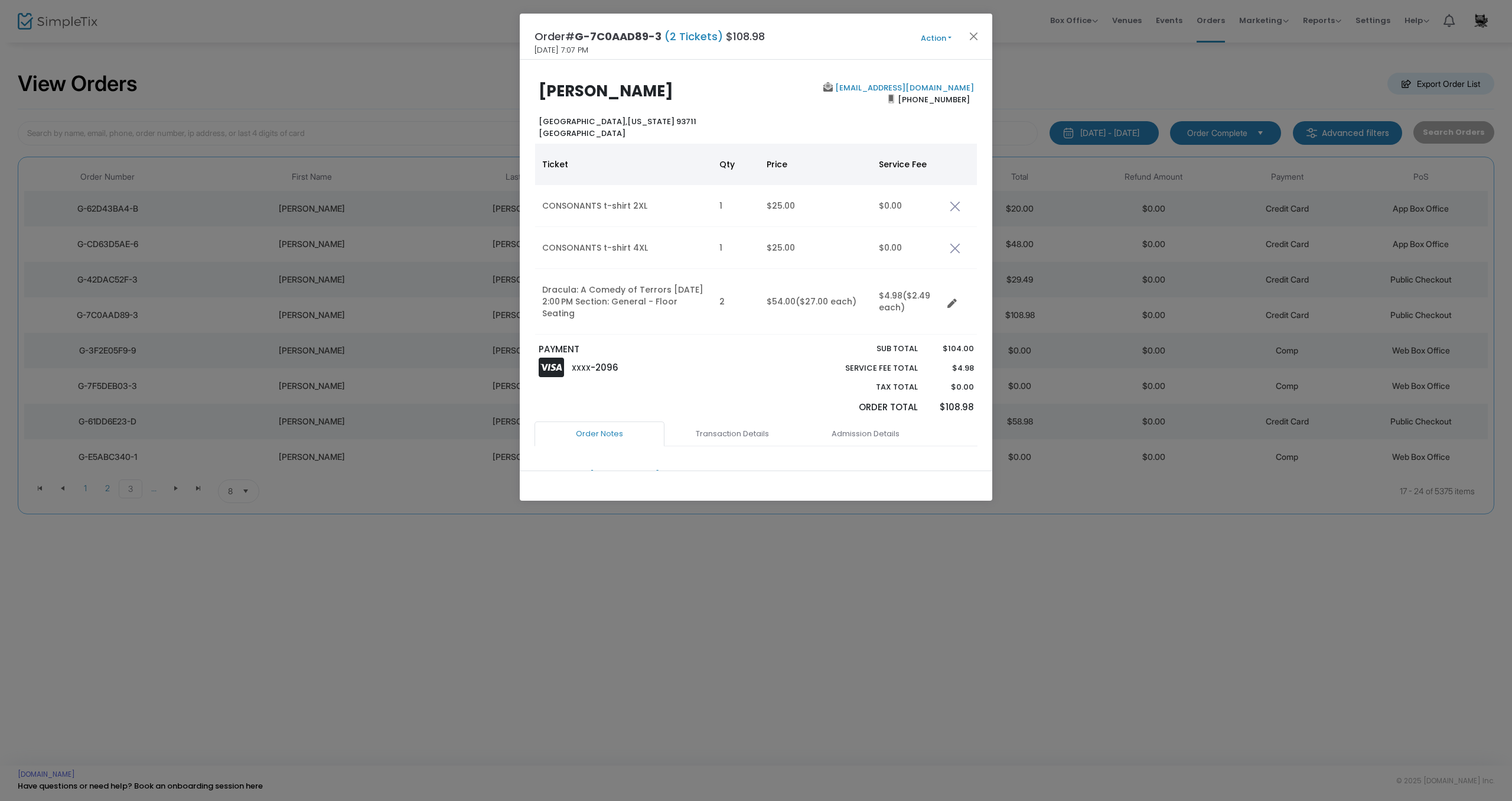  Describe the element at coordinates (756, 239) in the screenshot. I see `div: Data table` at that location.